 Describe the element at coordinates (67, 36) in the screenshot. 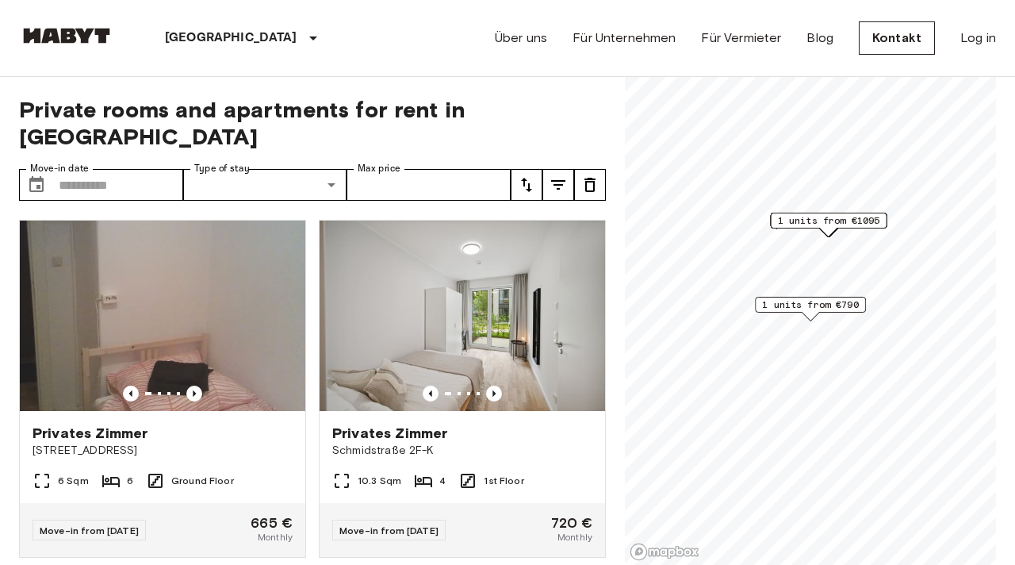

I see `img: Habyt` at that location.